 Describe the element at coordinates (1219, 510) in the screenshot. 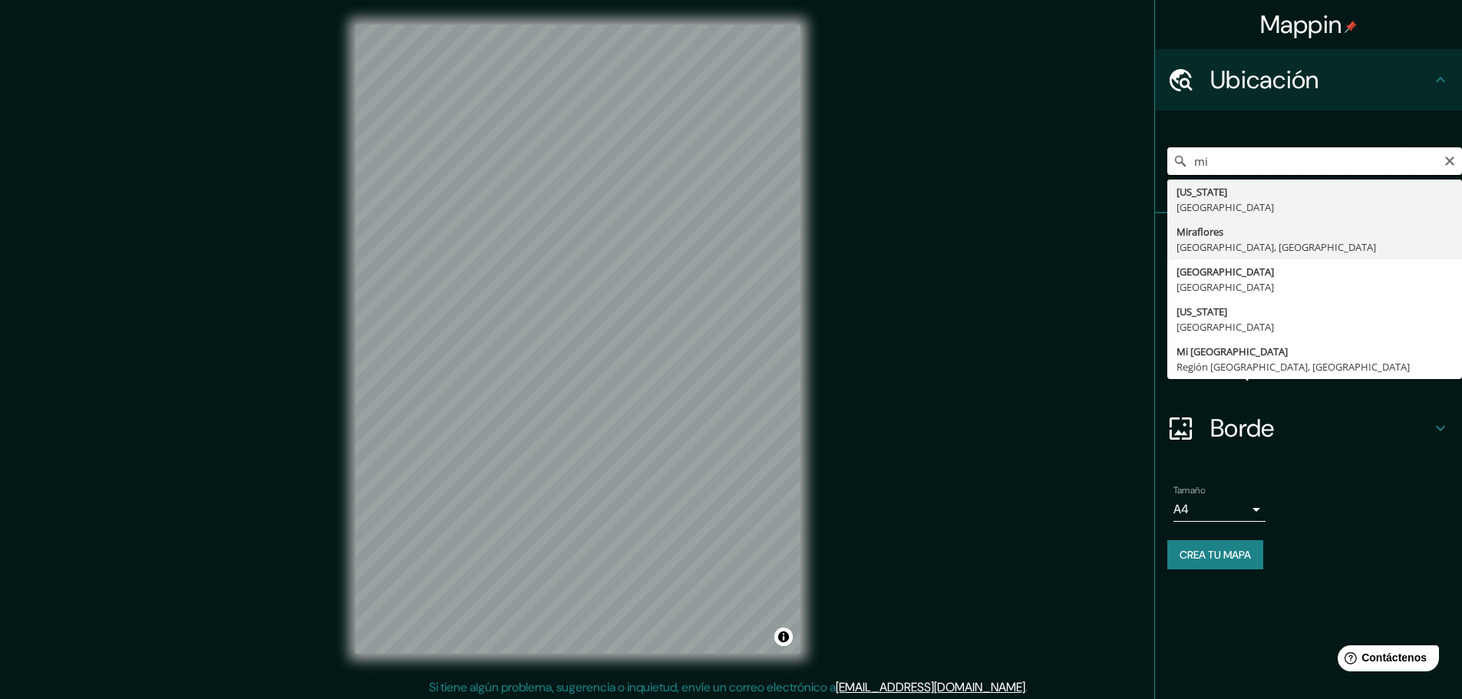

I see `div: A4` at that location.